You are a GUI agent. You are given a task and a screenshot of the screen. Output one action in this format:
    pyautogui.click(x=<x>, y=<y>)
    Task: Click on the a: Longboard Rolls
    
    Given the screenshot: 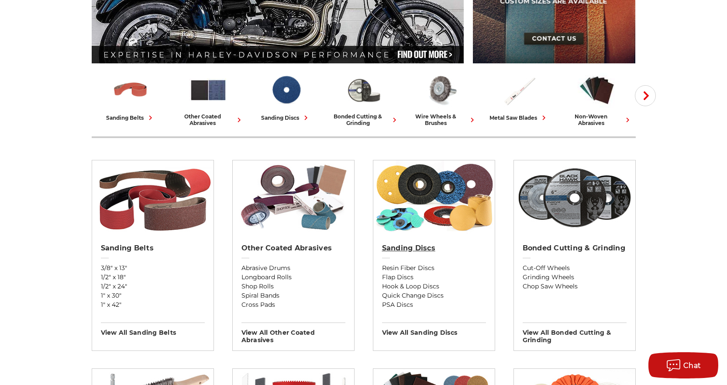 What is the action you would take?
    pyautogui.click(x=293, y=277)
    